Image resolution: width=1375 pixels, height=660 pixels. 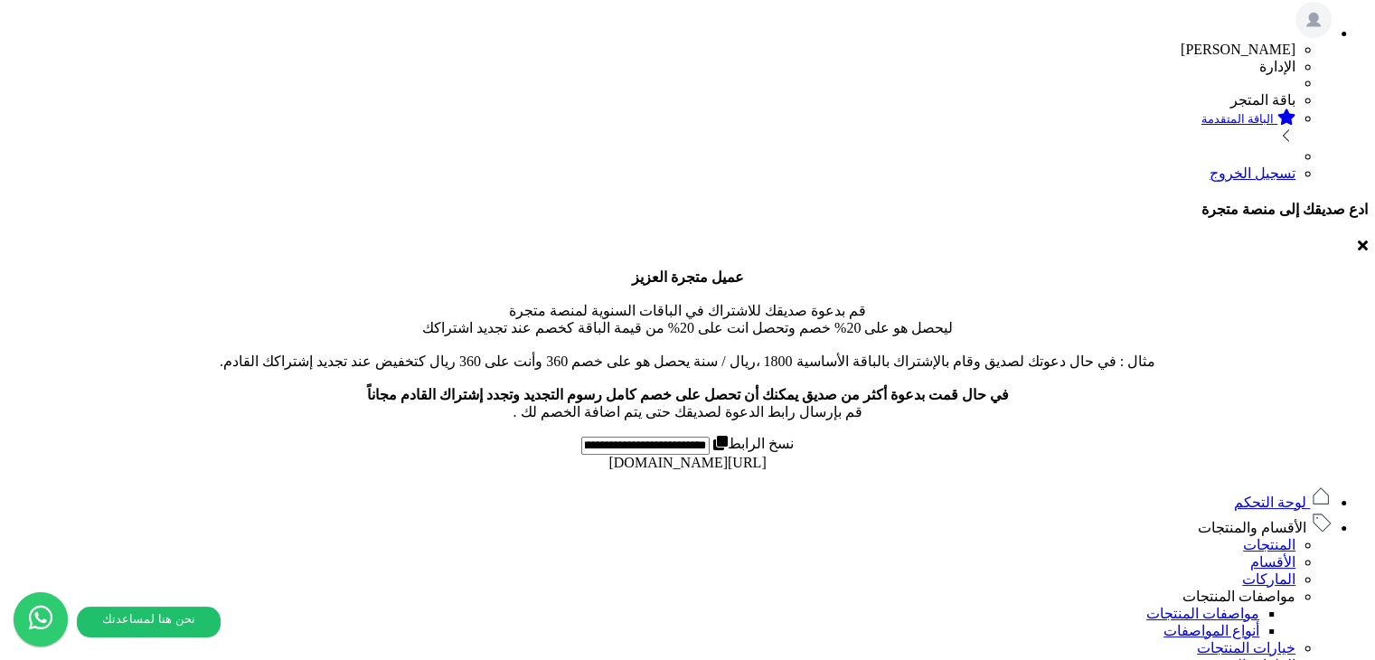 I want to click on p: قم بدعوة صديقك للاشتراك في الباقات السنوية لمنصة متجرة ليحصل هو على 20% خصم وتحصل انت على 20% من ..., so click(x=687, y=344).